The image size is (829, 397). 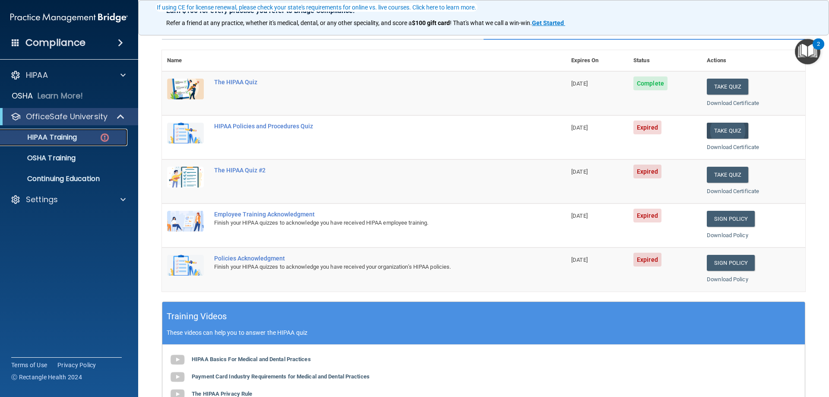 What do you see at coordinates (650, 83) in the screenshot?
I see `span: Complete` at bounding box center [650, 83].